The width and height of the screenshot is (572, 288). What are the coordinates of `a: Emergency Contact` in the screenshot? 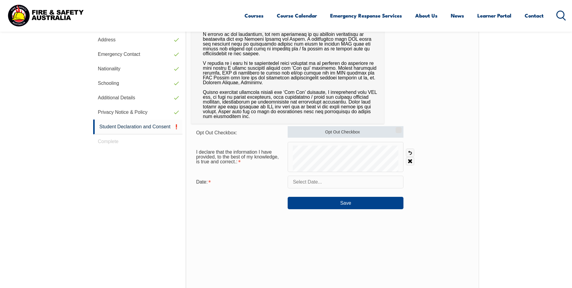 It's located at (138, 54).